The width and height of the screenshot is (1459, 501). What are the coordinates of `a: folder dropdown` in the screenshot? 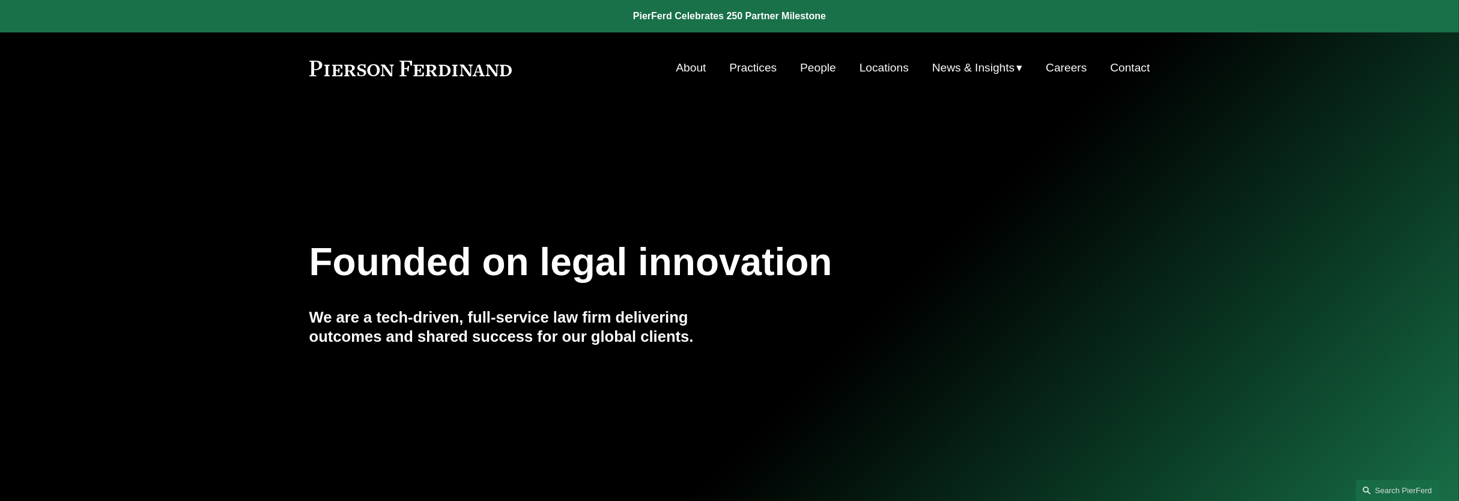 It's located at (977, 68).